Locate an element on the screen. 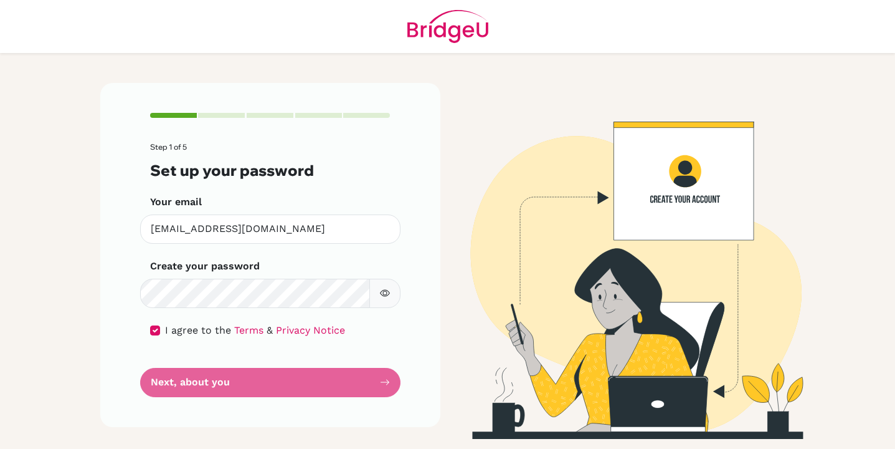 The height and width of the screenshot is (449, 895). span: Step 1 of 5 is located at coordinates (168, 146).